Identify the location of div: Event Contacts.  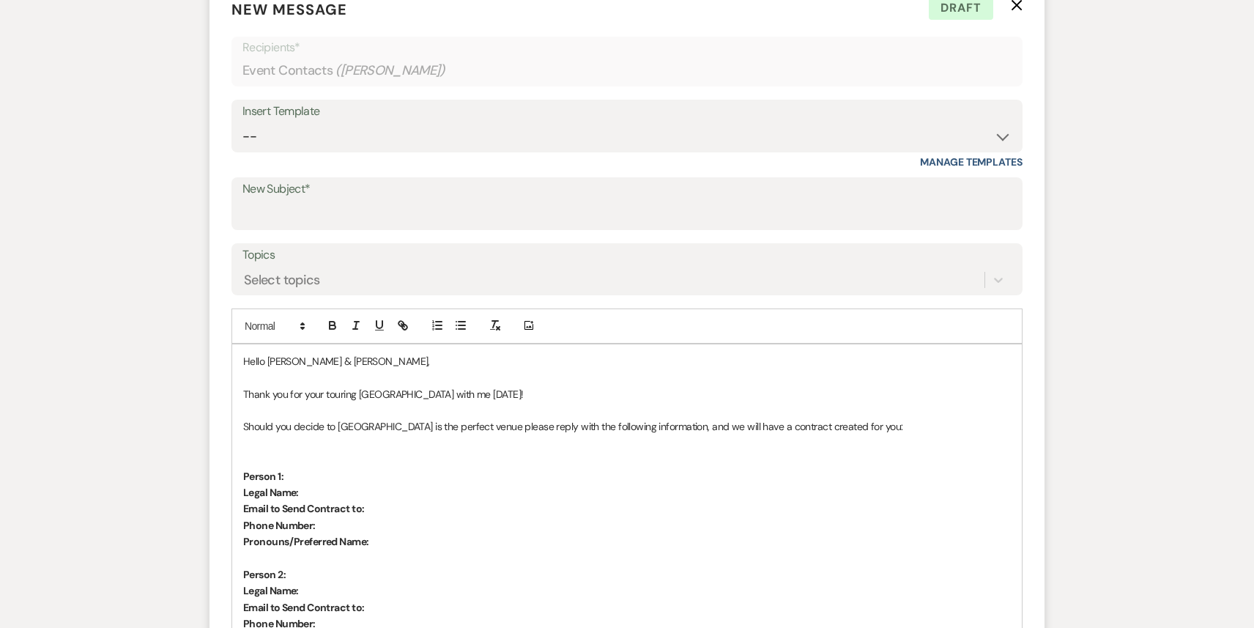
(627, 70).